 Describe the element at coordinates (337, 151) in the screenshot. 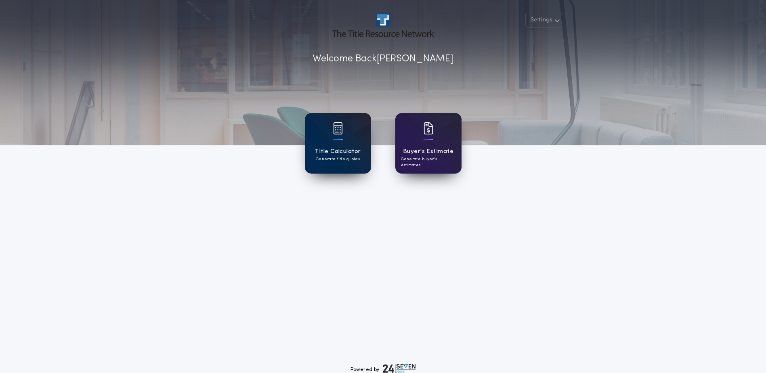

I see `h1: Title Calculator` at that location.